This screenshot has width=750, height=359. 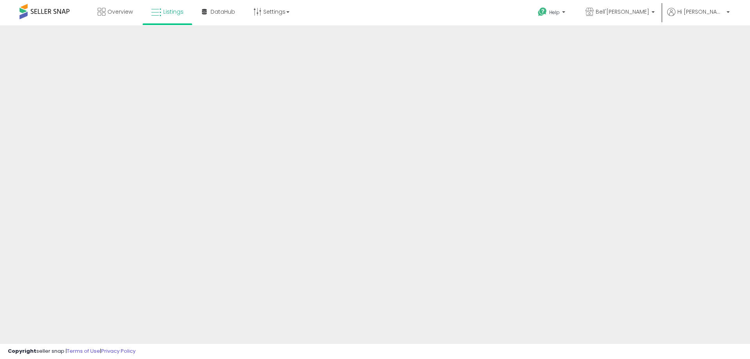 I want to click on a: Terms of Use, so click(x=83, y=351).